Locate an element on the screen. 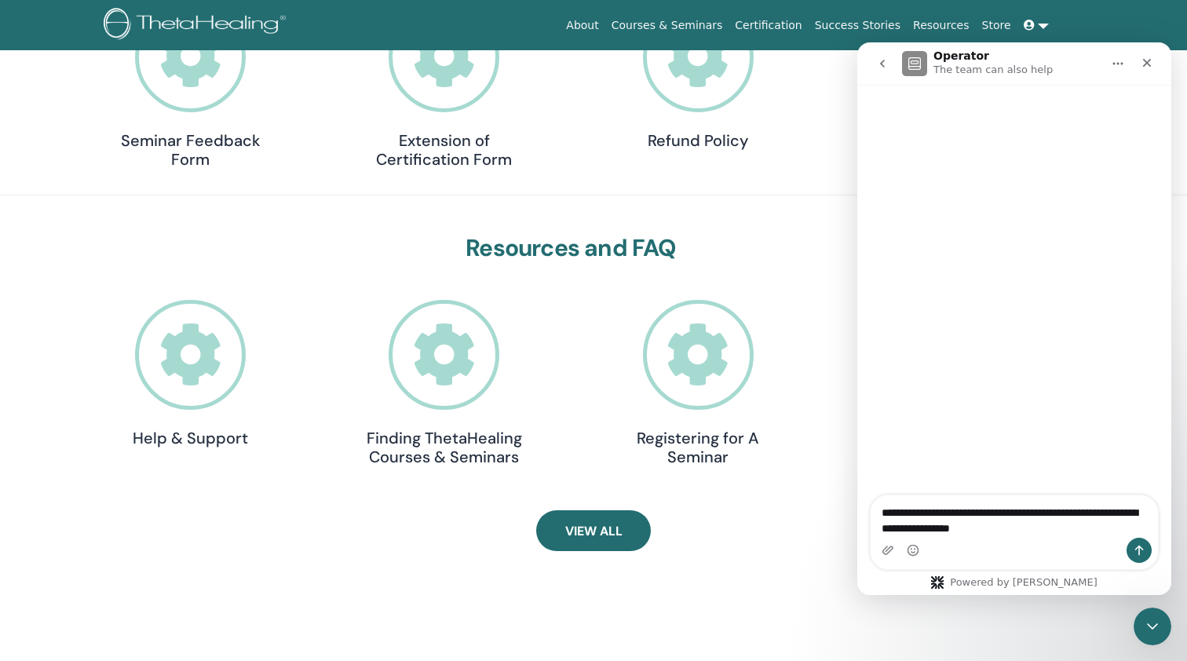 The width and height of the screenshot is (1187, 661). button: Home is located at coordinates (261, 21).